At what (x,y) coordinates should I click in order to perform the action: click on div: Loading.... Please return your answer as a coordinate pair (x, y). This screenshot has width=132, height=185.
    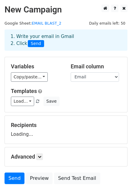
    Looking at the image, I should click on (66, 129).